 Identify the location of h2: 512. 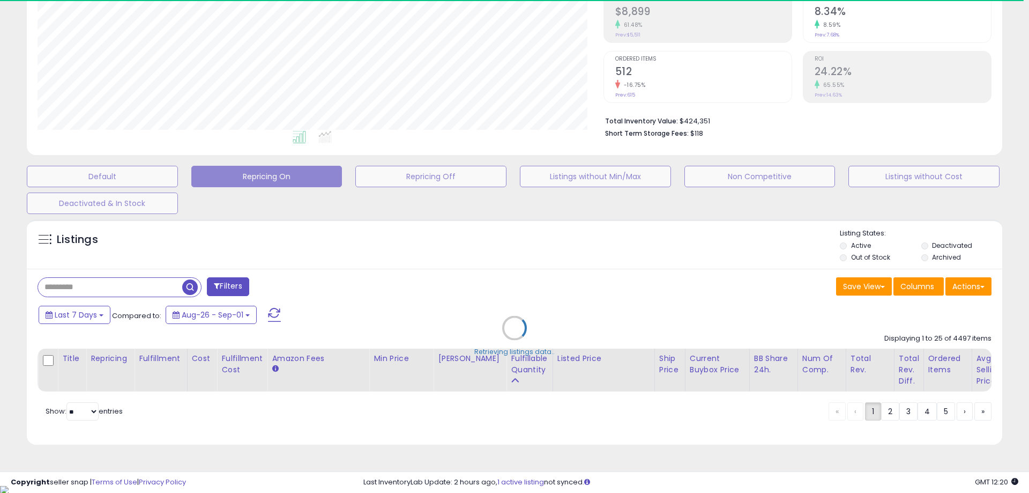
(703, 72).